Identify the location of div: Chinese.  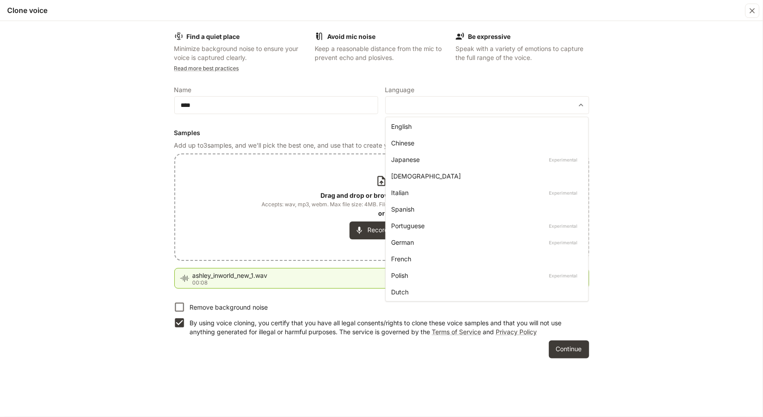
(485, 143).